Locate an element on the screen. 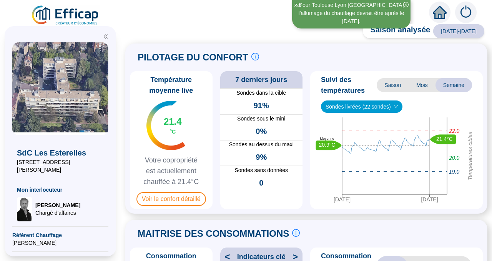 The width and height of the screenshot is (492, 261). span: °C is located at coordinates (173, 132).